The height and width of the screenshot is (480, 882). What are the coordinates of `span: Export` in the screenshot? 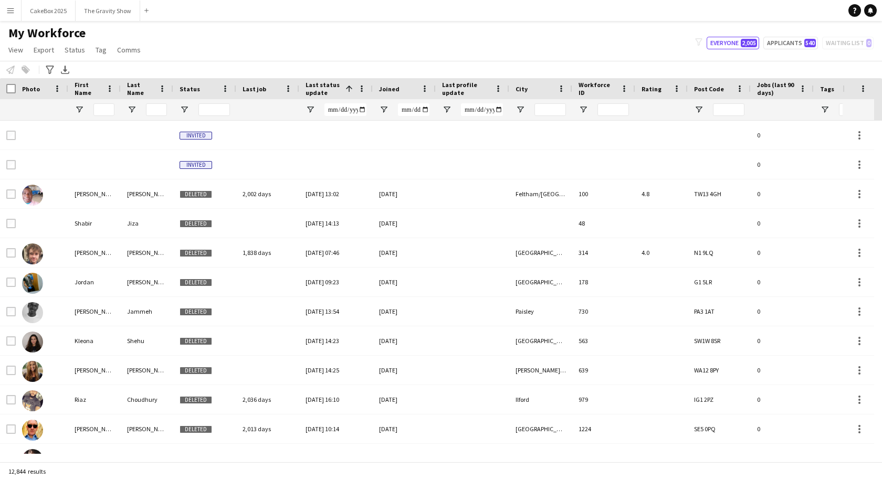 It's located at (44, 50).